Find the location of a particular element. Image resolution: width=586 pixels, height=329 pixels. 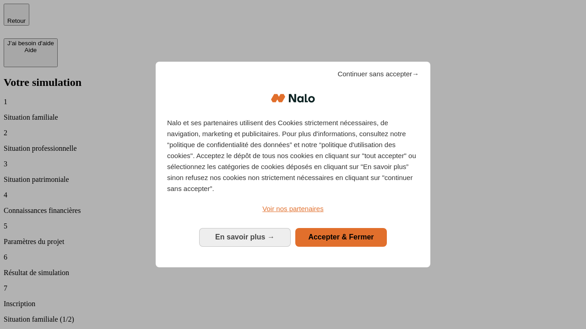

p: Nalo et ses partenaires utilisent des Cookies strictement nécessaires, de navigation, marketing e... is located at coordinates (293, 156).